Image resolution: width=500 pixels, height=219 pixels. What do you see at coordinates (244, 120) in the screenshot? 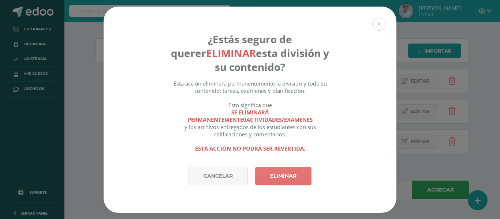
I see `span: 0` at bounding box center [244, 120].